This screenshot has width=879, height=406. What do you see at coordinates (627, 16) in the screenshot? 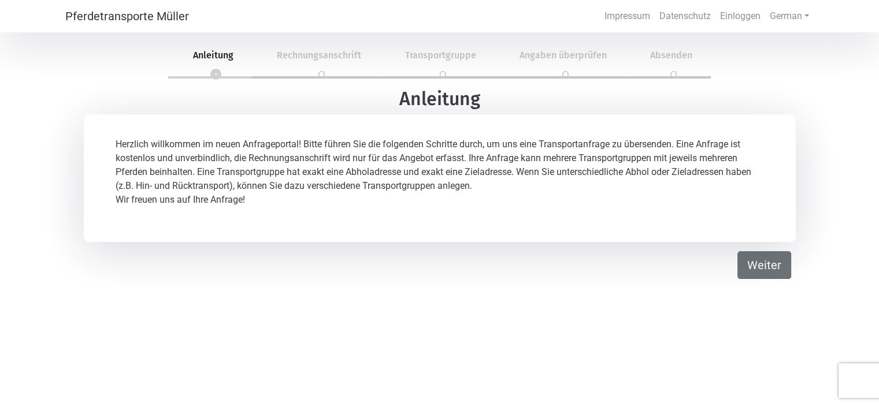
I see `a: Impressum` at bounding box center [627, 16].